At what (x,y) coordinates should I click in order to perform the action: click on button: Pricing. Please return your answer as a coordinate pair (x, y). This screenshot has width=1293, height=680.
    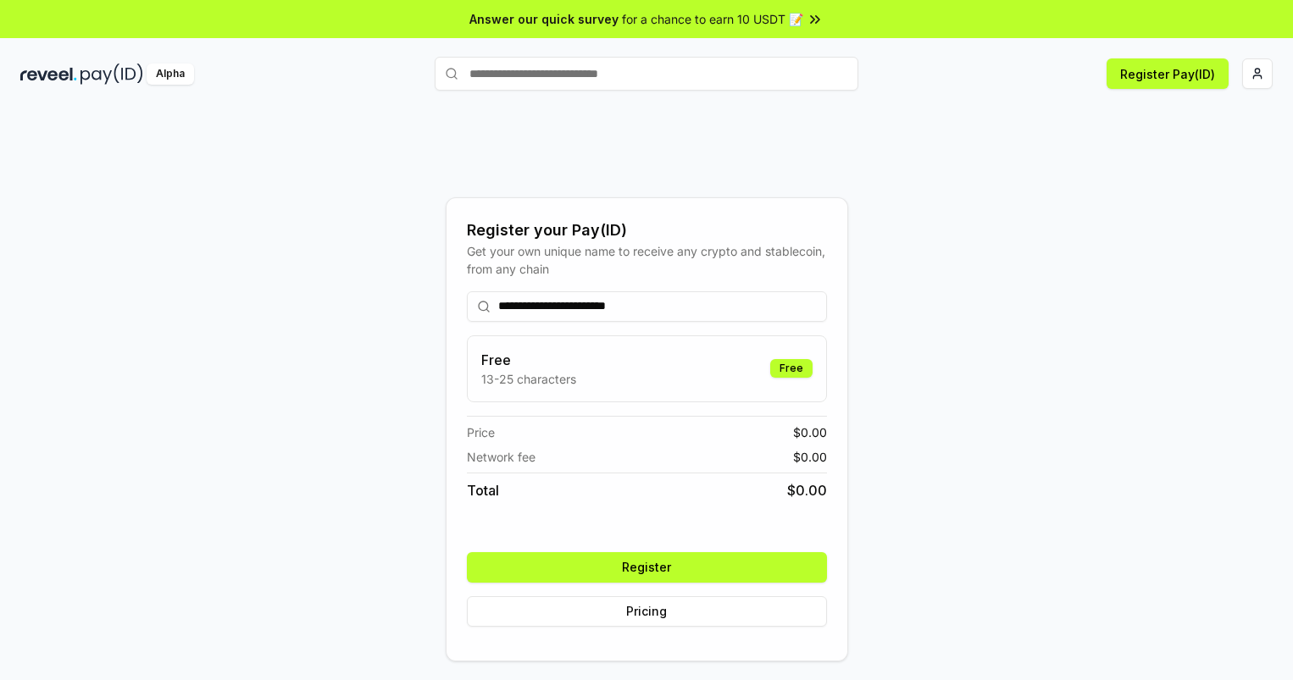
    Looking at the image, I should click on (646, 612).